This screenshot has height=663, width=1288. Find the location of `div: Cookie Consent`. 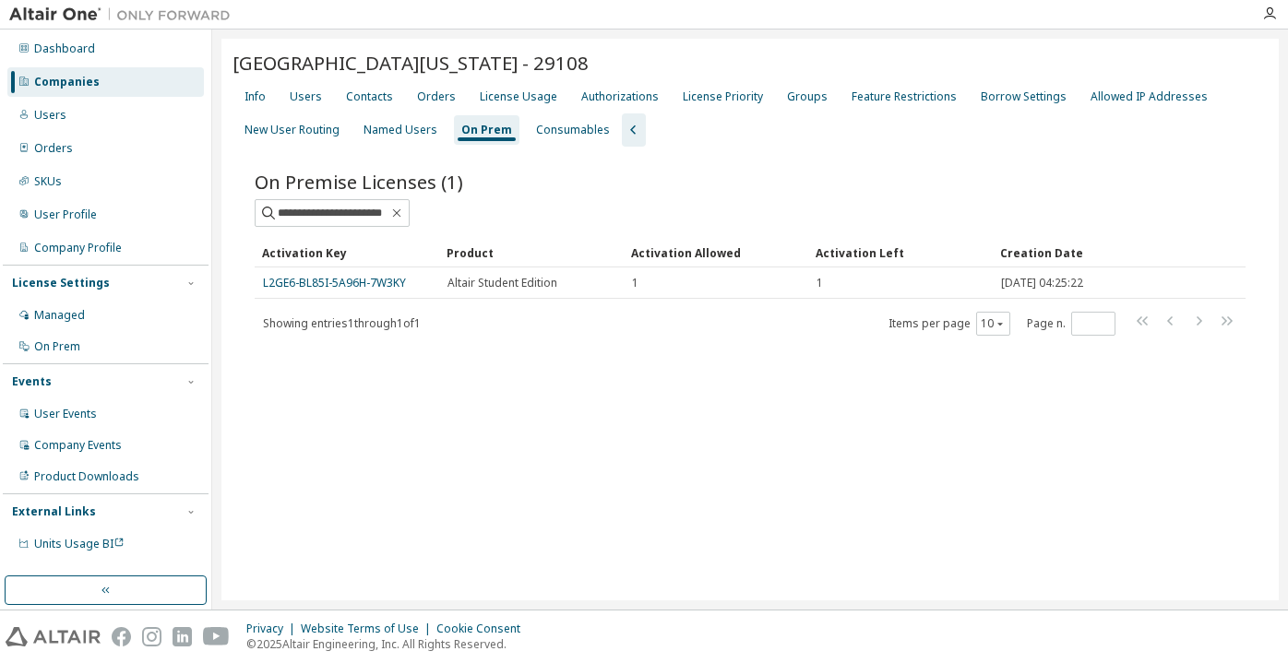

div: Cookie Consent is located at coordinates (483, 629).